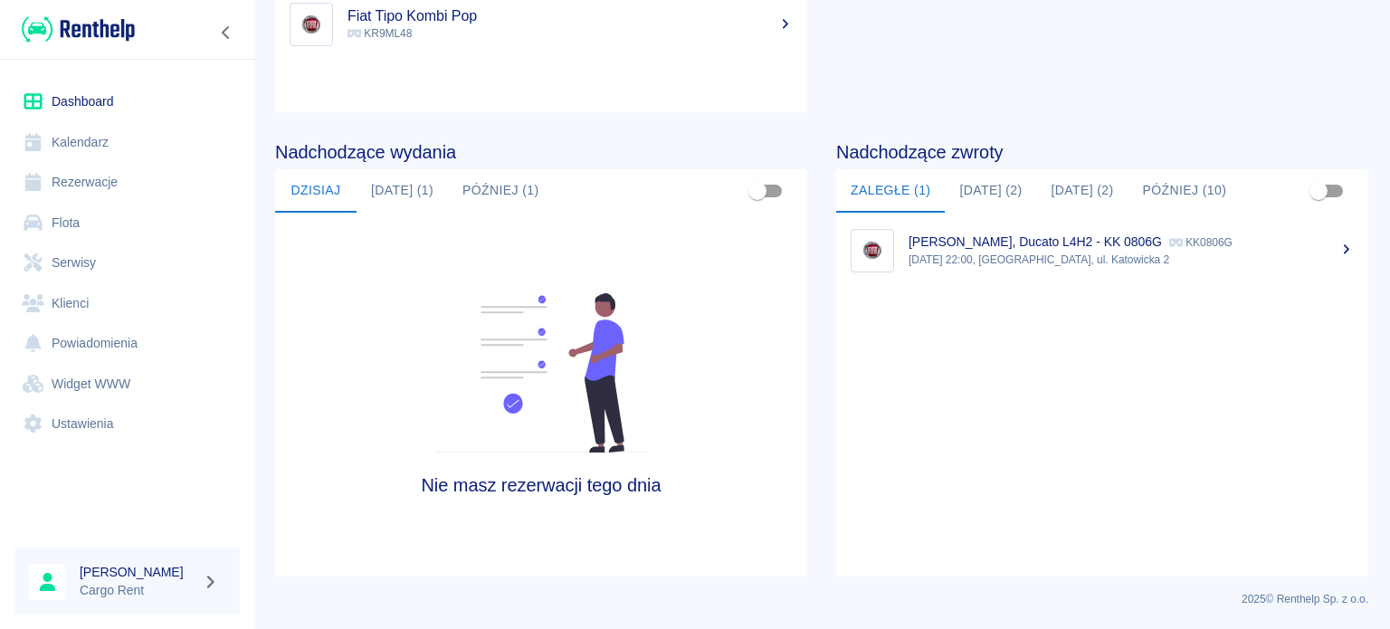 This screenshot has height=629, width=1390. Describe the element at coordinates (127, 424) in the screenshot. I see `a: Ustawienia` at that location.